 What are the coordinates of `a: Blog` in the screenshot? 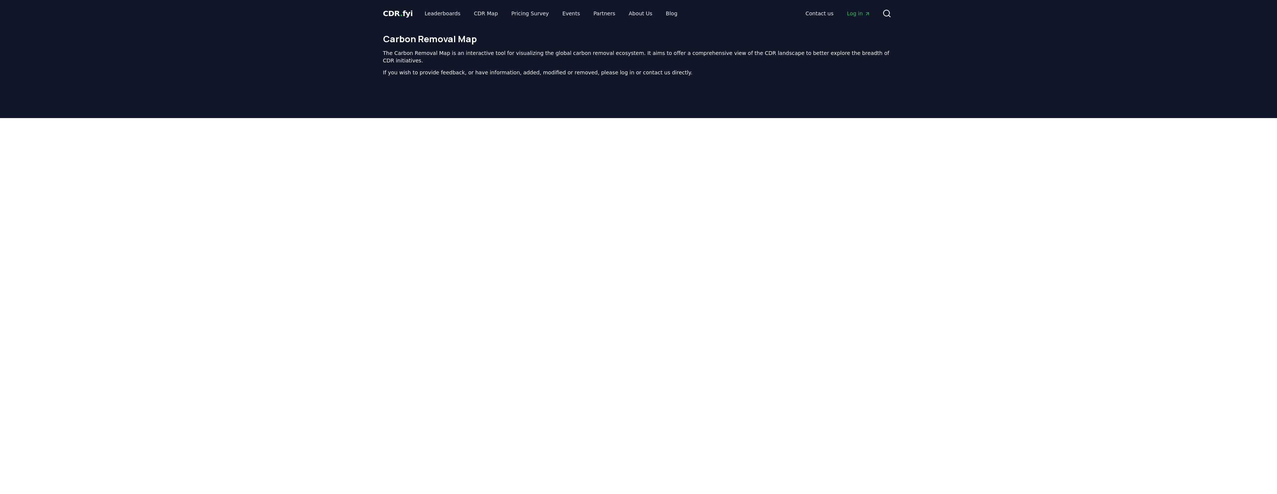 It's located at (672, 13).